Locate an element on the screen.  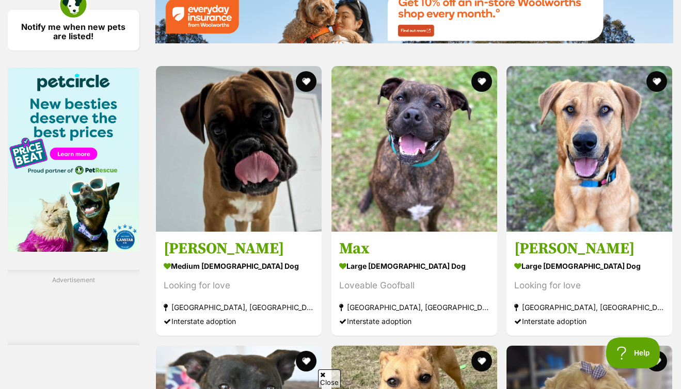
a: Notify me when new pets are listed! is located at coordinates (73, 30).